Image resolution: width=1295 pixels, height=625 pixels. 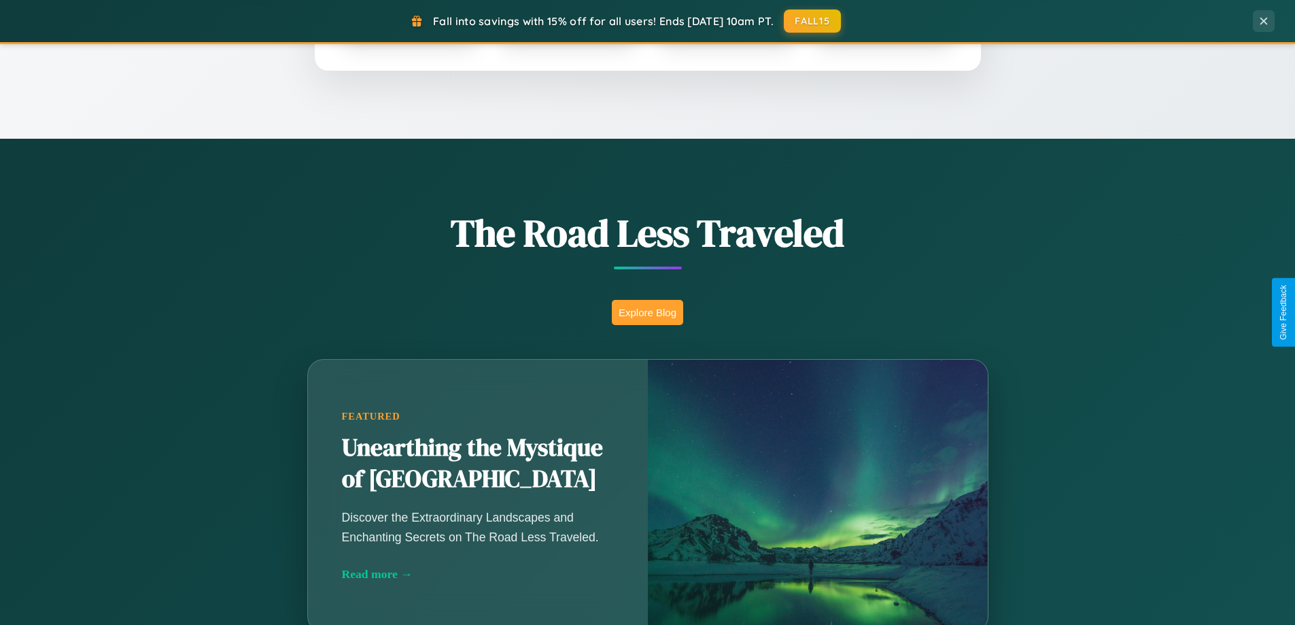 What do you see at coordinates (478, 574) in the screenshot?
I see `div: Read more →` at bounding box center [478, 574].